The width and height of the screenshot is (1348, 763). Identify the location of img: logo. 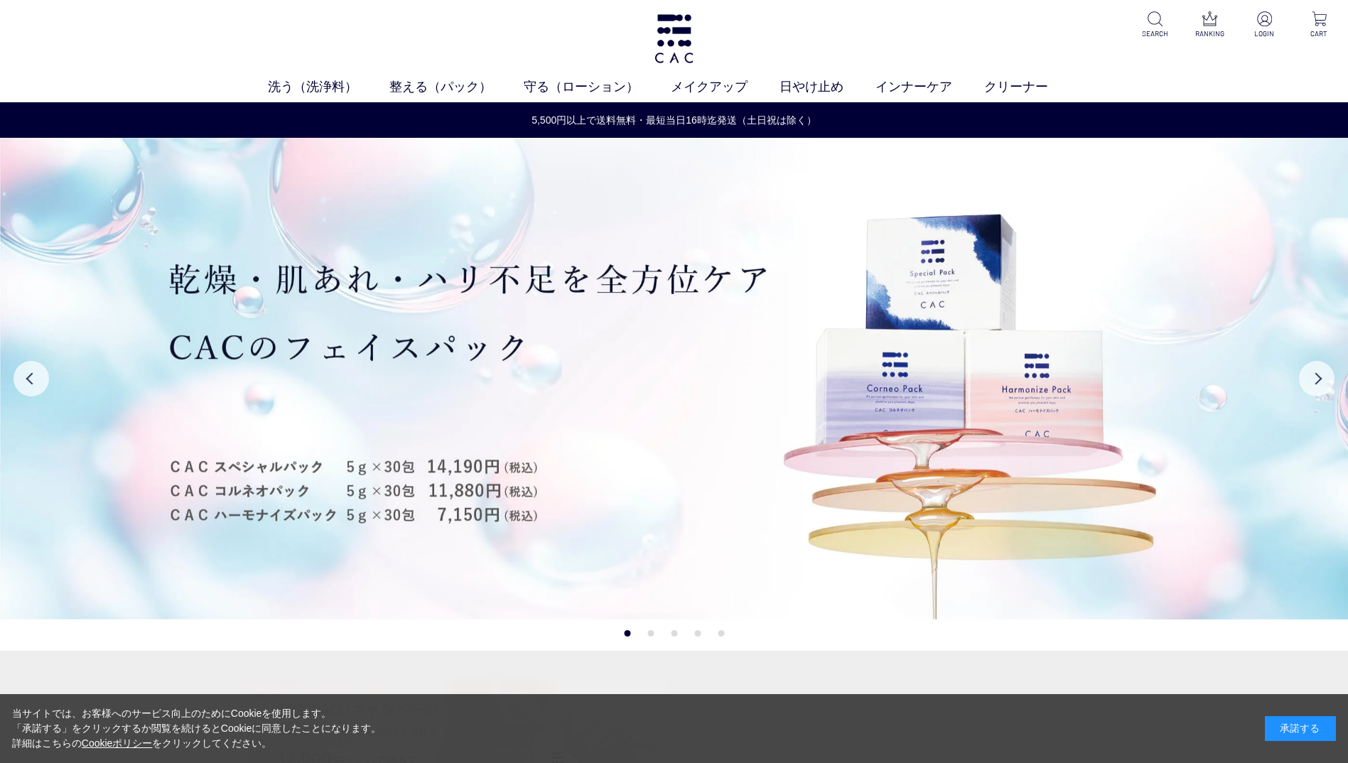
(674, 38).